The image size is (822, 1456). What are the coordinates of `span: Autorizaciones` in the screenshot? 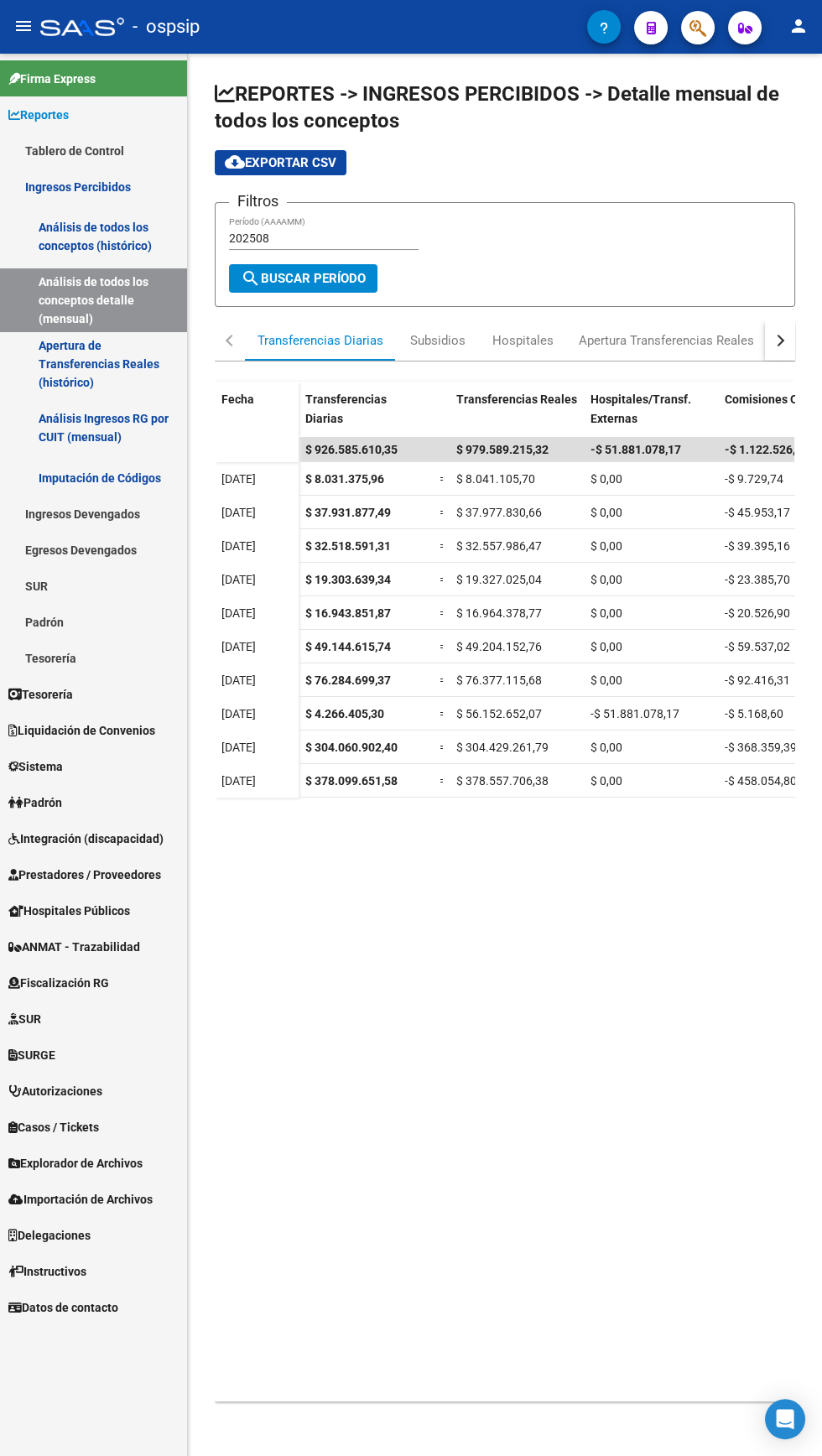 It's located at (55, 1091).